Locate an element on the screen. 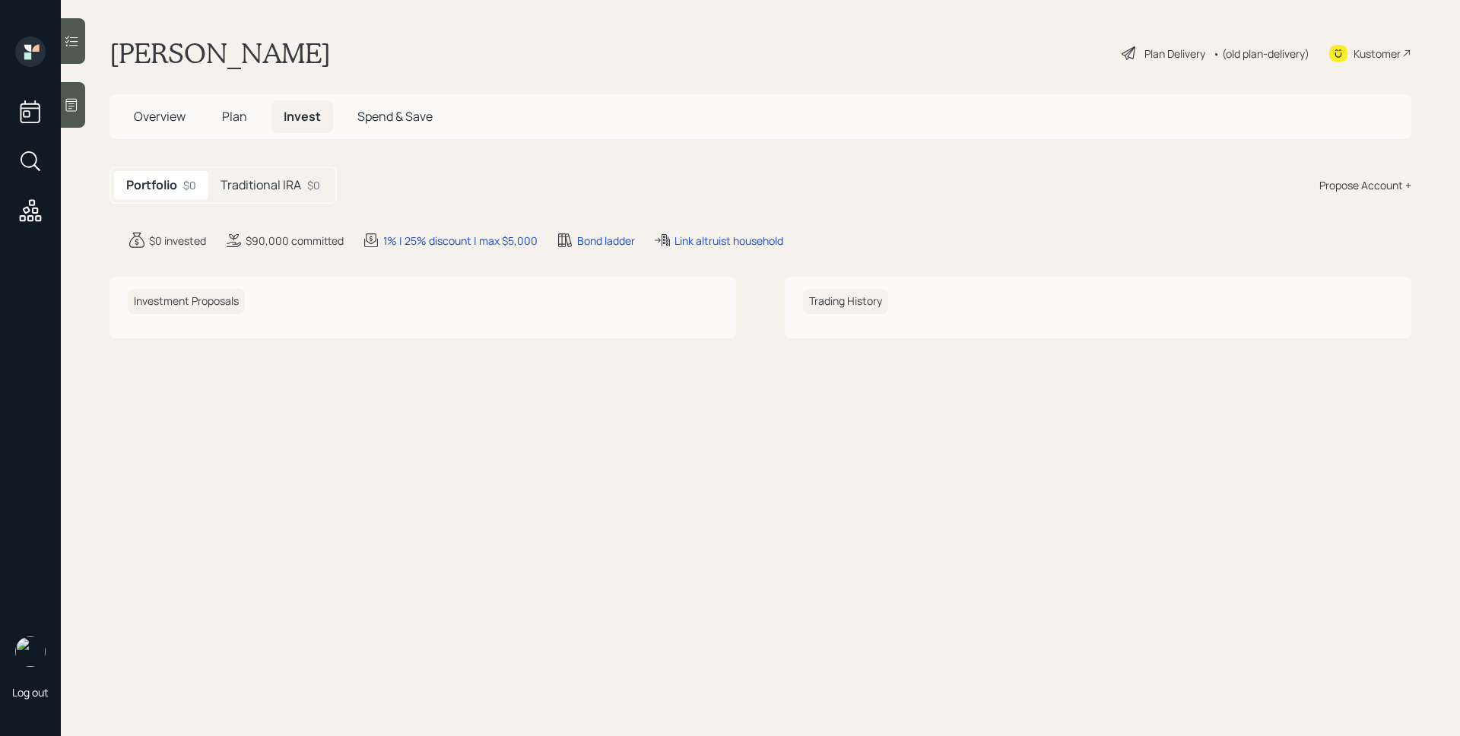 This screenshot has height=736, width=1460. div: Link altruist household is located at coordinates (728, 240).